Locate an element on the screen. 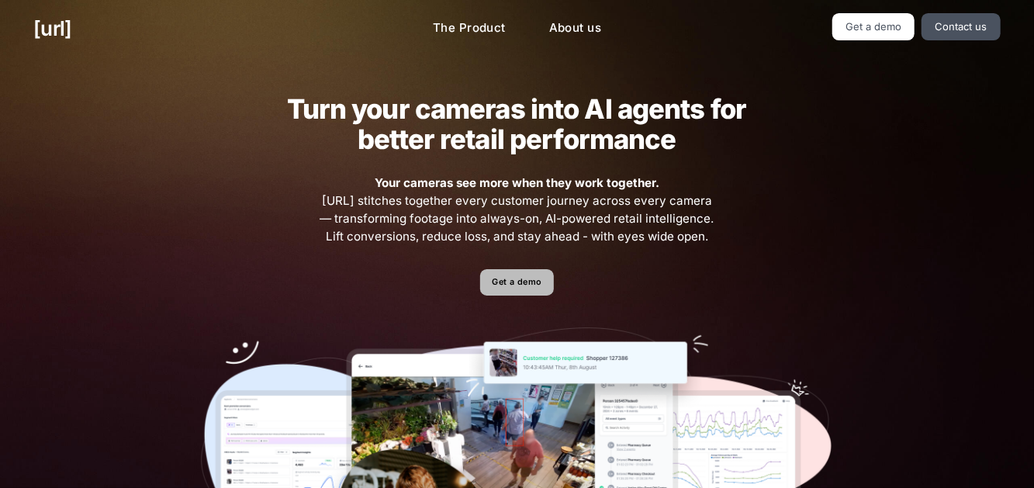 This screenshot has height=488, width=1034. h2: Turn your cameras into AI agents for better retail performance is located at coordinates (517, 124).